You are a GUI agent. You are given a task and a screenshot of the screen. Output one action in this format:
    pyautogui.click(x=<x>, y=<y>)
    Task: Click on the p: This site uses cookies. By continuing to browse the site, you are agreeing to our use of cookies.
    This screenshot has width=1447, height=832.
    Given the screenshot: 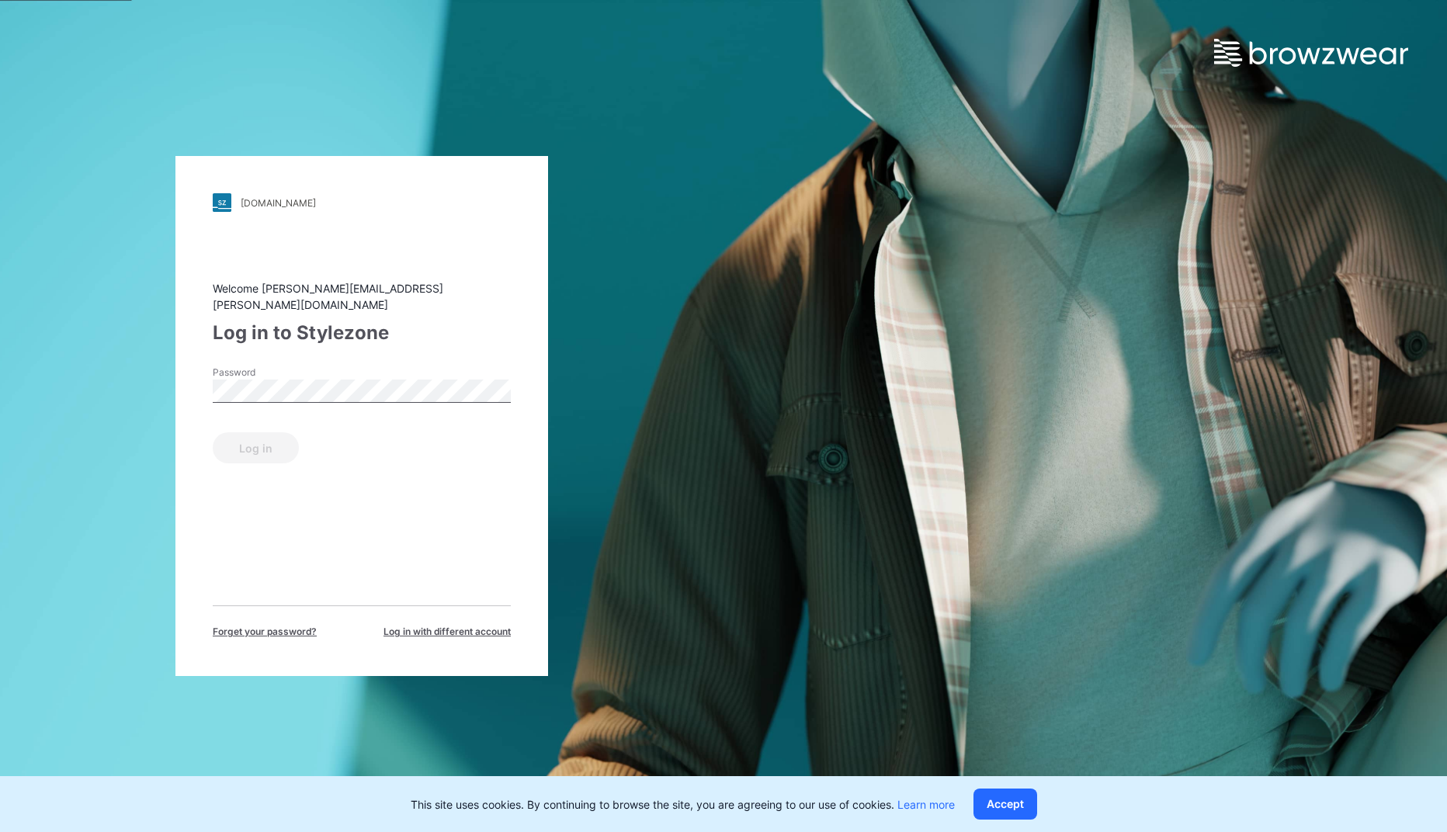 What is the action you would take?
    pyautogui.click(x=682, y=804)
    